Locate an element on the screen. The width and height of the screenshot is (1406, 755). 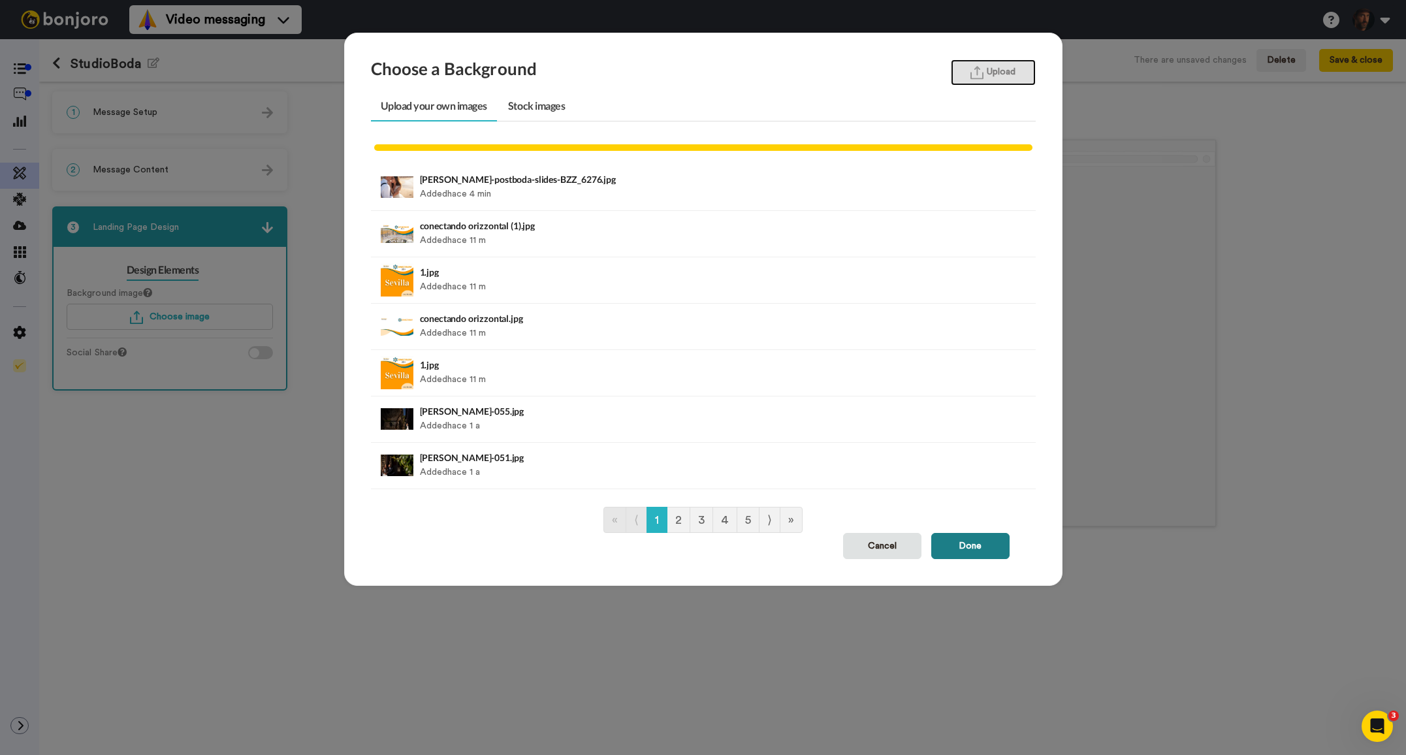
a: Go to page number 1 is located at coordinates (657, 520).